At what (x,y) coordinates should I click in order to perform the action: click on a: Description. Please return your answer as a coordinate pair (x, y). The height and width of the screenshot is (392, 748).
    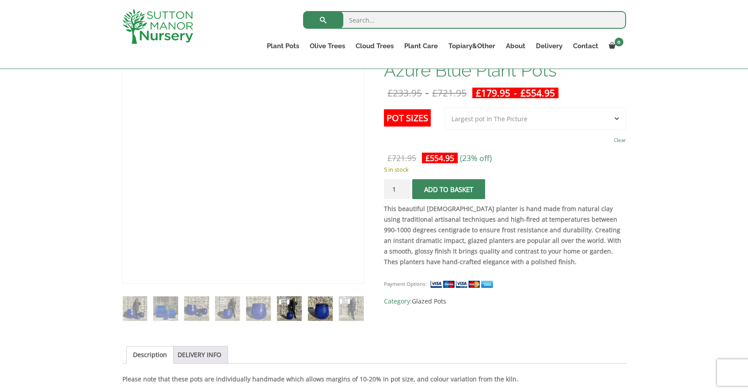
    Looking at the image, I should click on (150, 355).